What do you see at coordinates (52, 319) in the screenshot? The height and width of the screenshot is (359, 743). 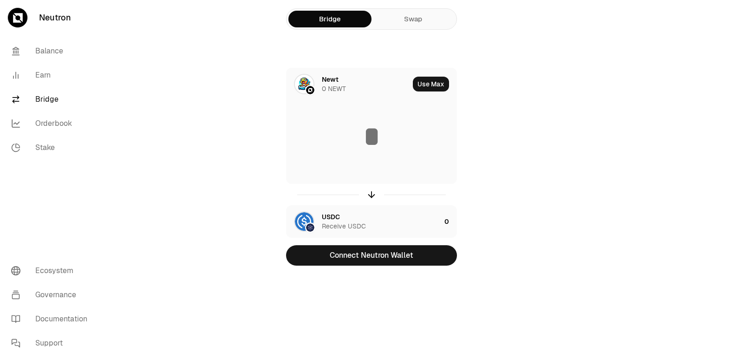 I see `a: Documentation` at bounding box center [52, 319].